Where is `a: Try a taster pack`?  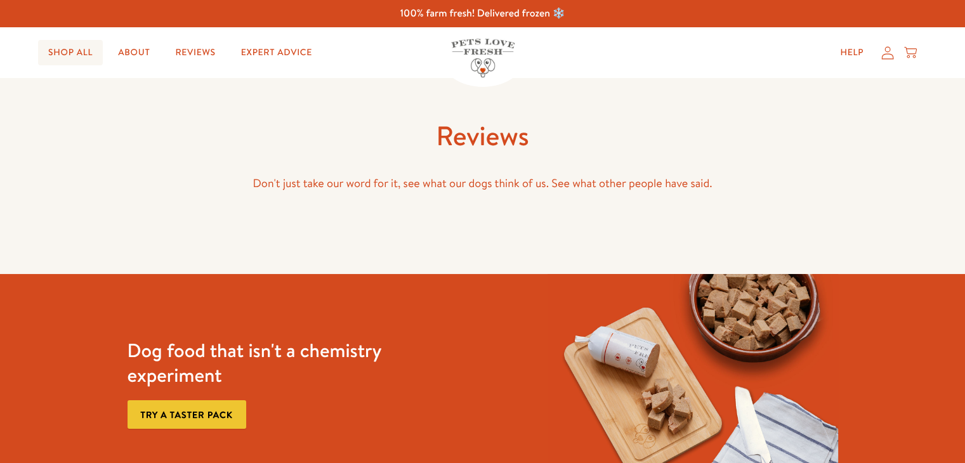
a: Try a taster pack is located at coordinates (187, 414).